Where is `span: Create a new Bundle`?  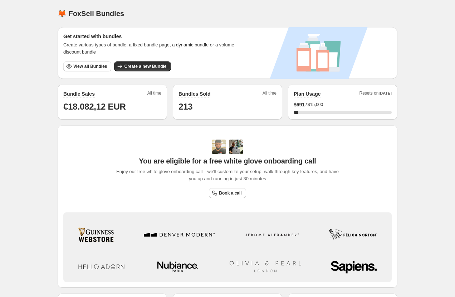 span: Create a new Bundle is located at coordinates (145, 66).